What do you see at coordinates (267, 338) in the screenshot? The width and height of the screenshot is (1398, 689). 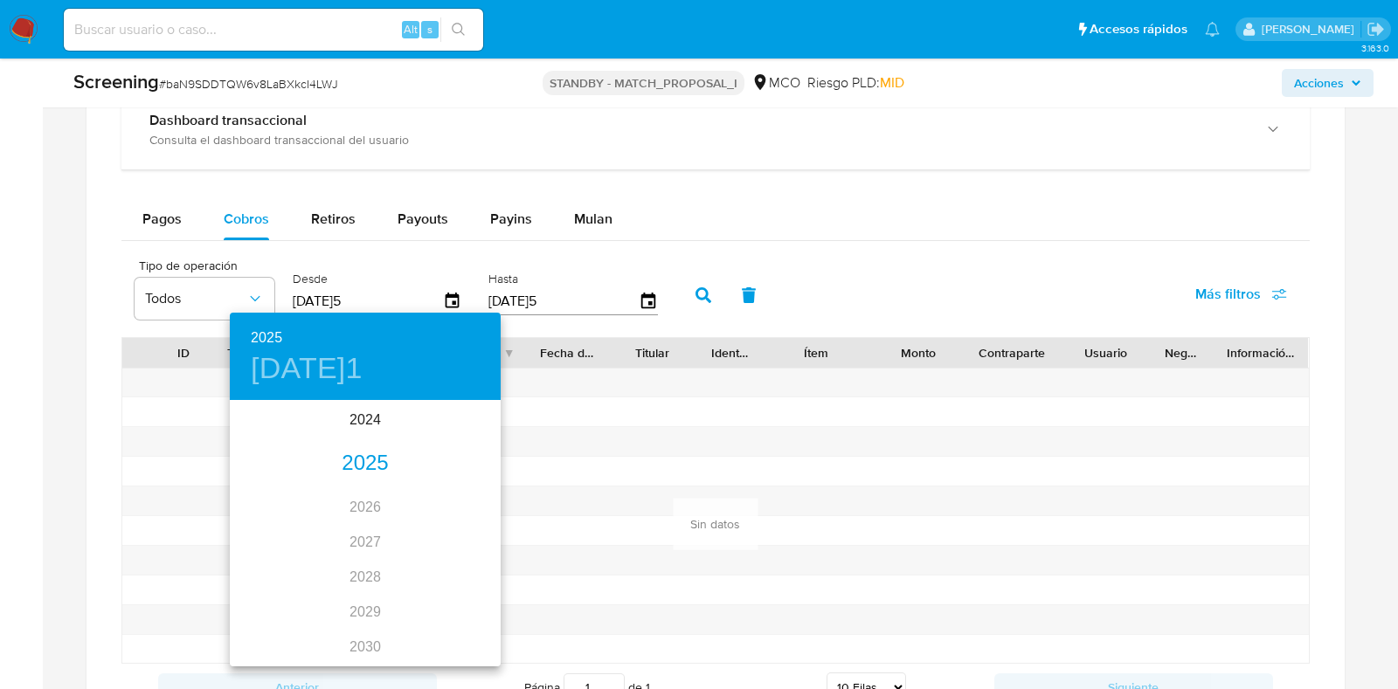 I see `button: 2025` at bounding box center [267, 338].